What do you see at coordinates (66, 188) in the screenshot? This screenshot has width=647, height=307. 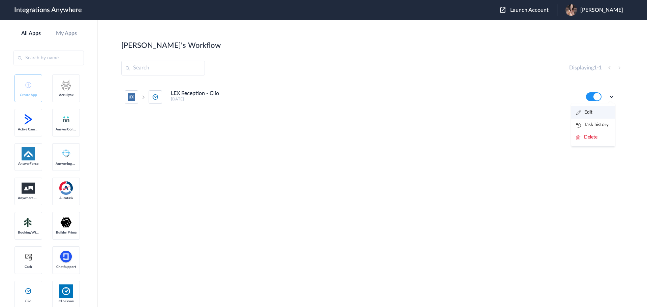 I see `img: autotask.png` at bounding box center [66, 188].